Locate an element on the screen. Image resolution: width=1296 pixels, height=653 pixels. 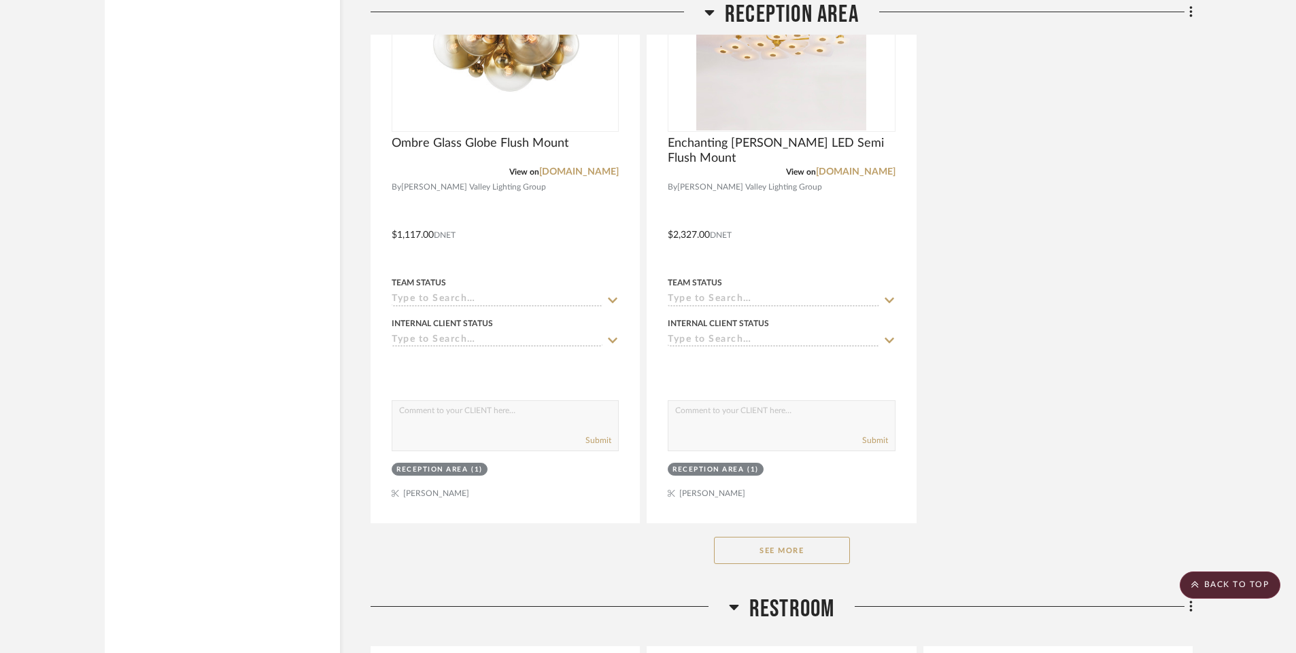
button: See More is located at coordinates (782, 551).